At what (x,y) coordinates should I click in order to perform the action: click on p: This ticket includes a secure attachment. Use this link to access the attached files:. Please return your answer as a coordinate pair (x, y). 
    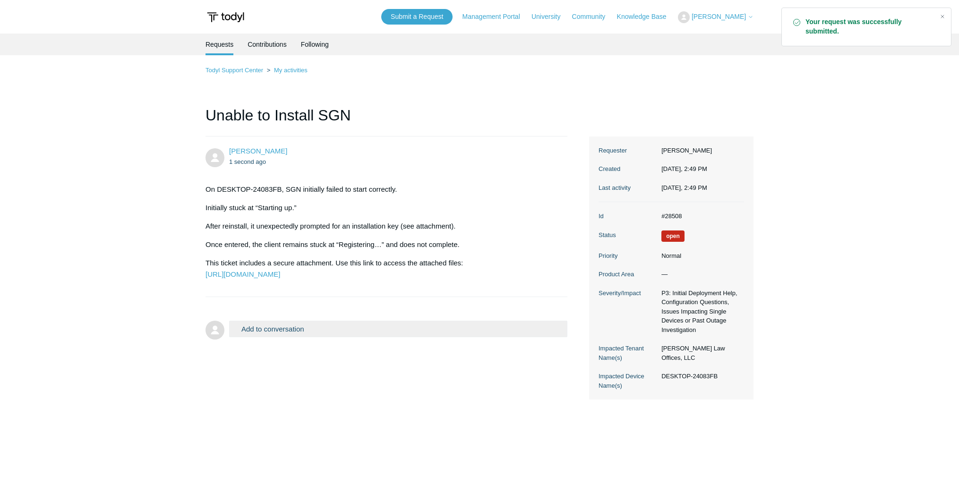
    Looking at the image, I should click on (382, 269).